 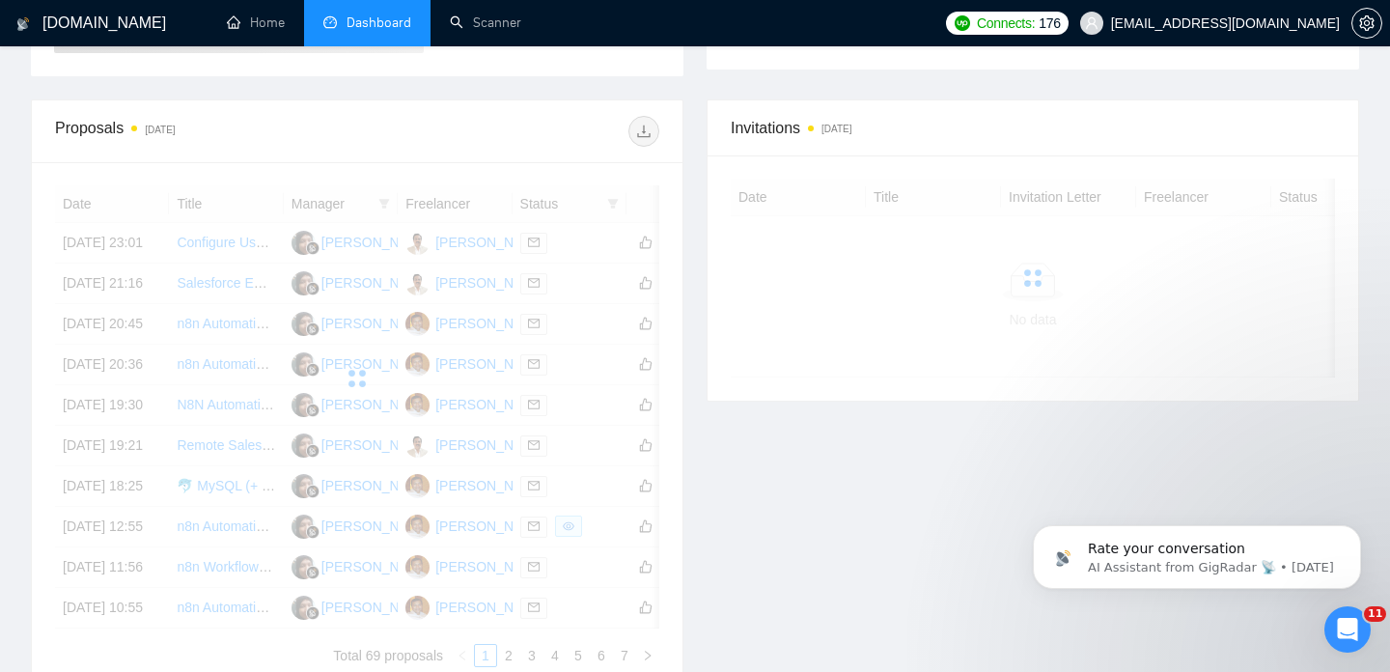 What do you see at coordinates (162, 64) in the screenshot?
I see `span: Rate your conversation` at bounding box center [162, 64].